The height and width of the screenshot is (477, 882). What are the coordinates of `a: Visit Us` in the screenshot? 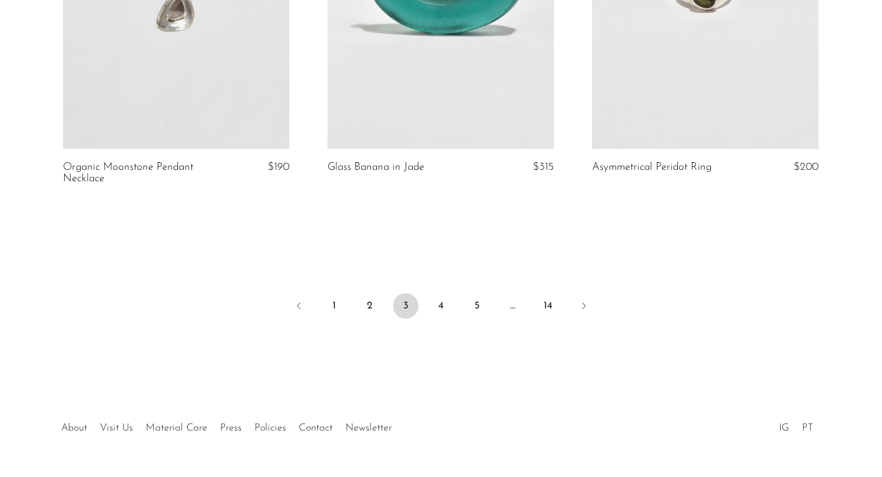 It's located at (116, 428).